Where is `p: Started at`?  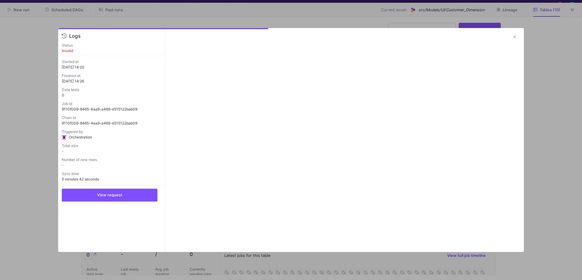
p: Started at is located at coordinates (111, 62).